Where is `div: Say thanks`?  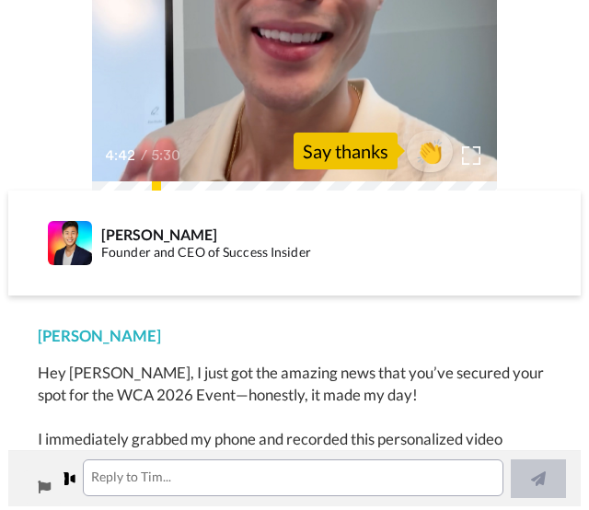 div: Say thanks is located at coordinates (345, 151).